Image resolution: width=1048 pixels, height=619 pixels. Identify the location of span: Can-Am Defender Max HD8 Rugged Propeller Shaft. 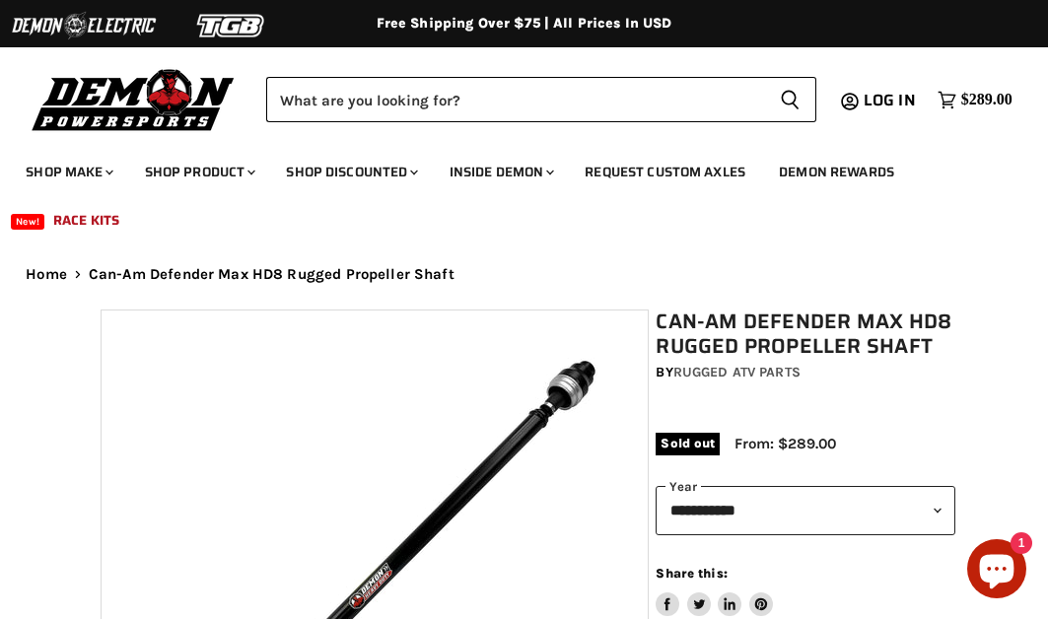
(271, 274).